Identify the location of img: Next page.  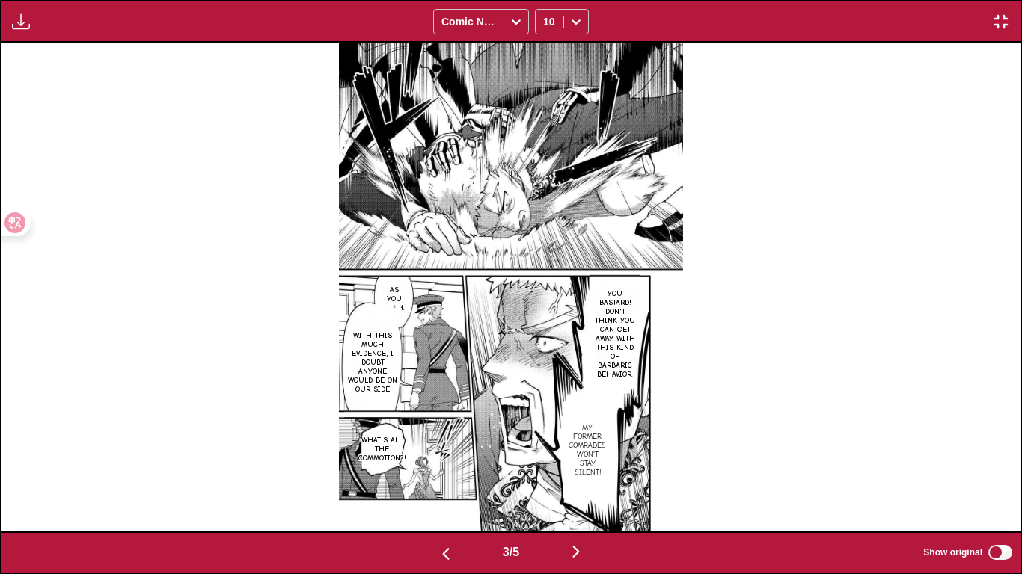
(576, 552).